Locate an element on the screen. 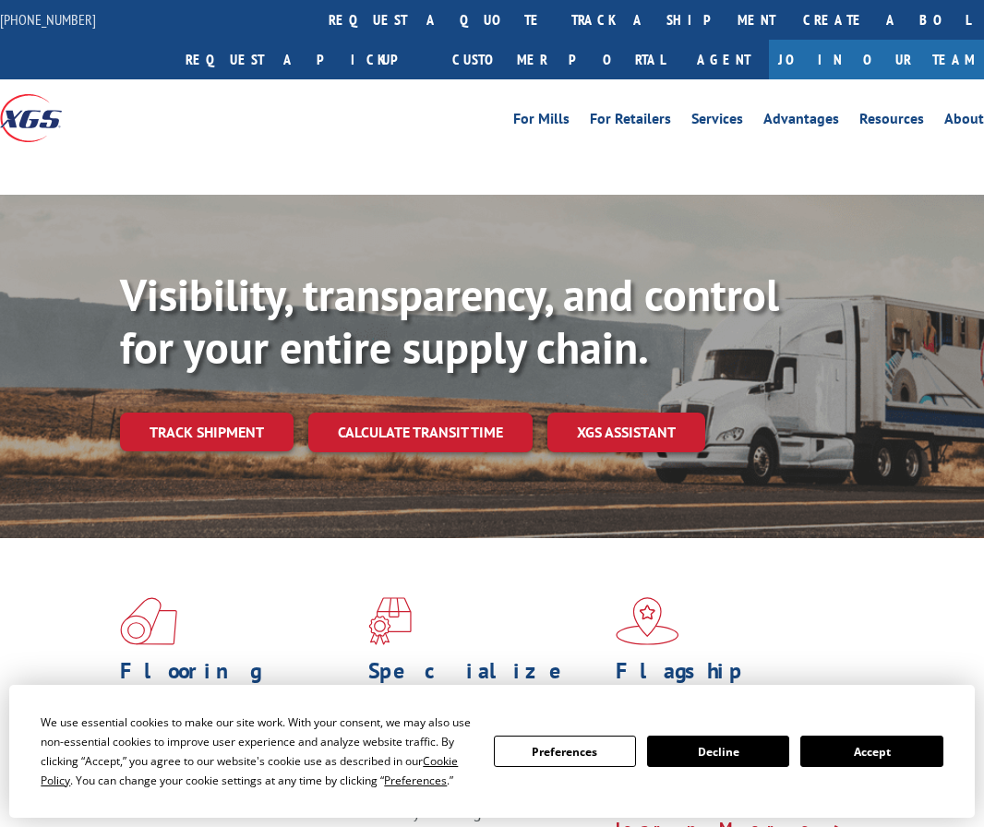  button: Preferences is located at coordinates (565, 751).